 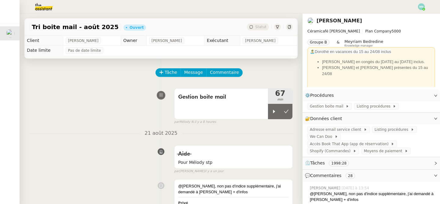 I want to click on td: Owner, so click(x=134, y=41).